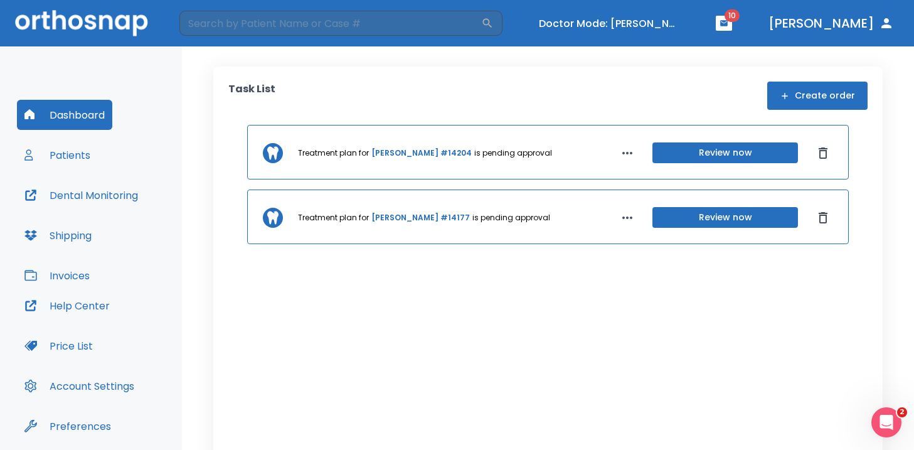  Describe the element at coordinates (732, 16) in the screenshot. I see `span: 10` at that location.